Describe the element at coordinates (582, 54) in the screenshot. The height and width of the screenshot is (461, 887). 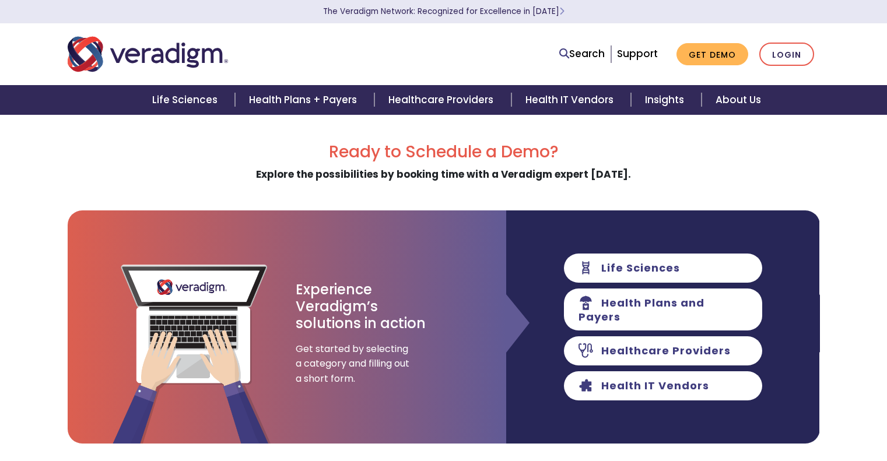
I see `a: Search` at that location.